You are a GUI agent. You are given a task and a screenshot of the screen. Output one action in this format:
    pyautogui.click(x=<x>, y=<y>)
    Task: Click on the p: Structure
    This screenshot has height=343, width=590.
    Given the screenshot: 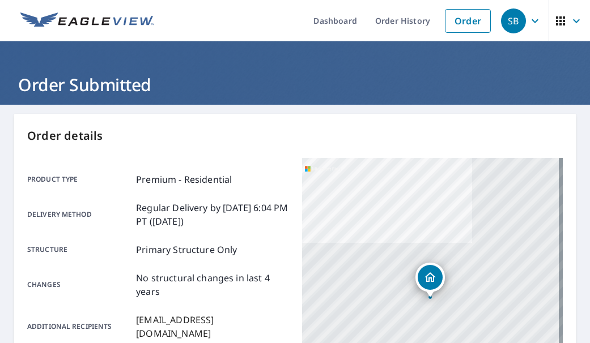 What is the action you would take?
    pyautogui.click(x=79, y=250)
    